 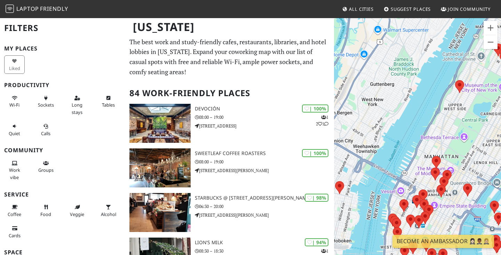 I want to click on a: All Cities, so click(x=358, y=9).